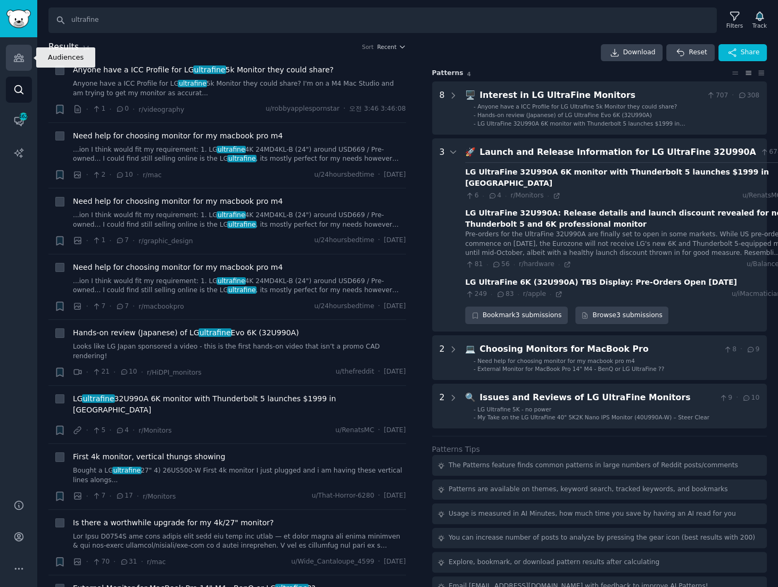  What do you see at coordinates (750, 53) in the screenshot?
I see `span: Share` at bounding box center [750, 53].